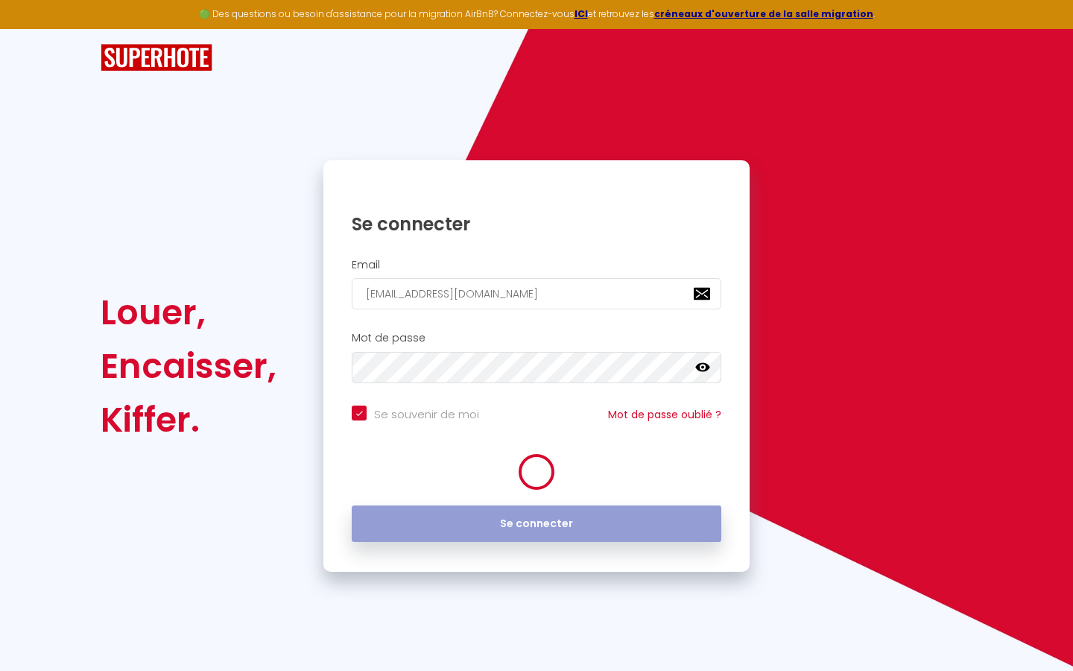 This screenshot has height=671, width=1073. What do you see at coordinates (189, 366) in the screenshot?
I see `div: Encaisser,` at bounding box center [189, 366].